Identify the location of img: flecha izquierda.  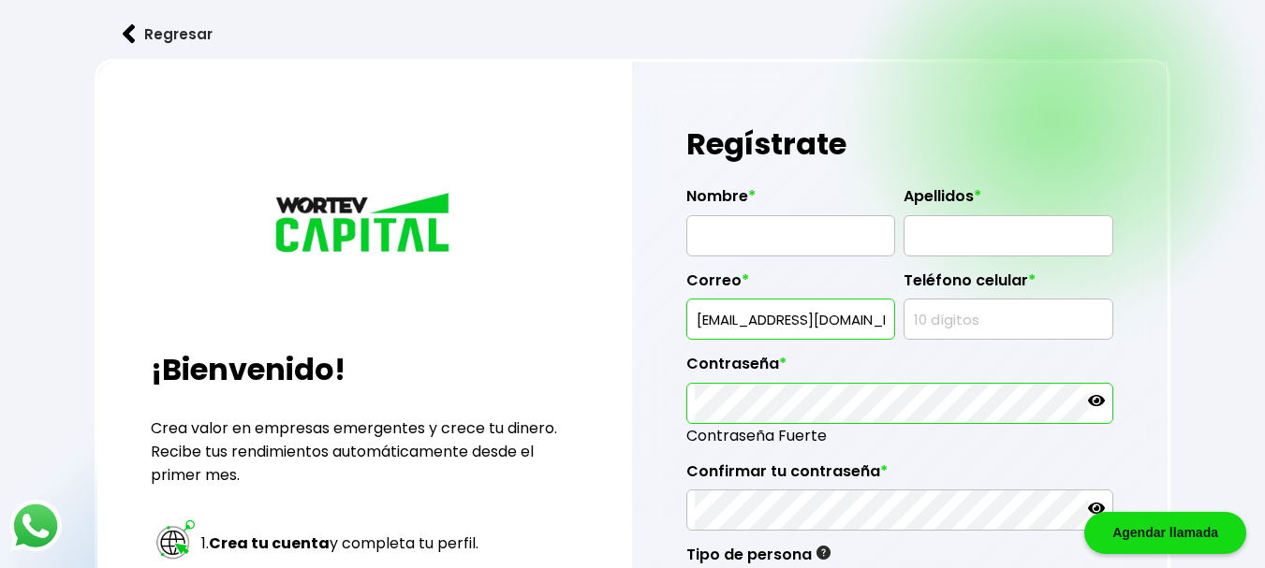
(129, 34).